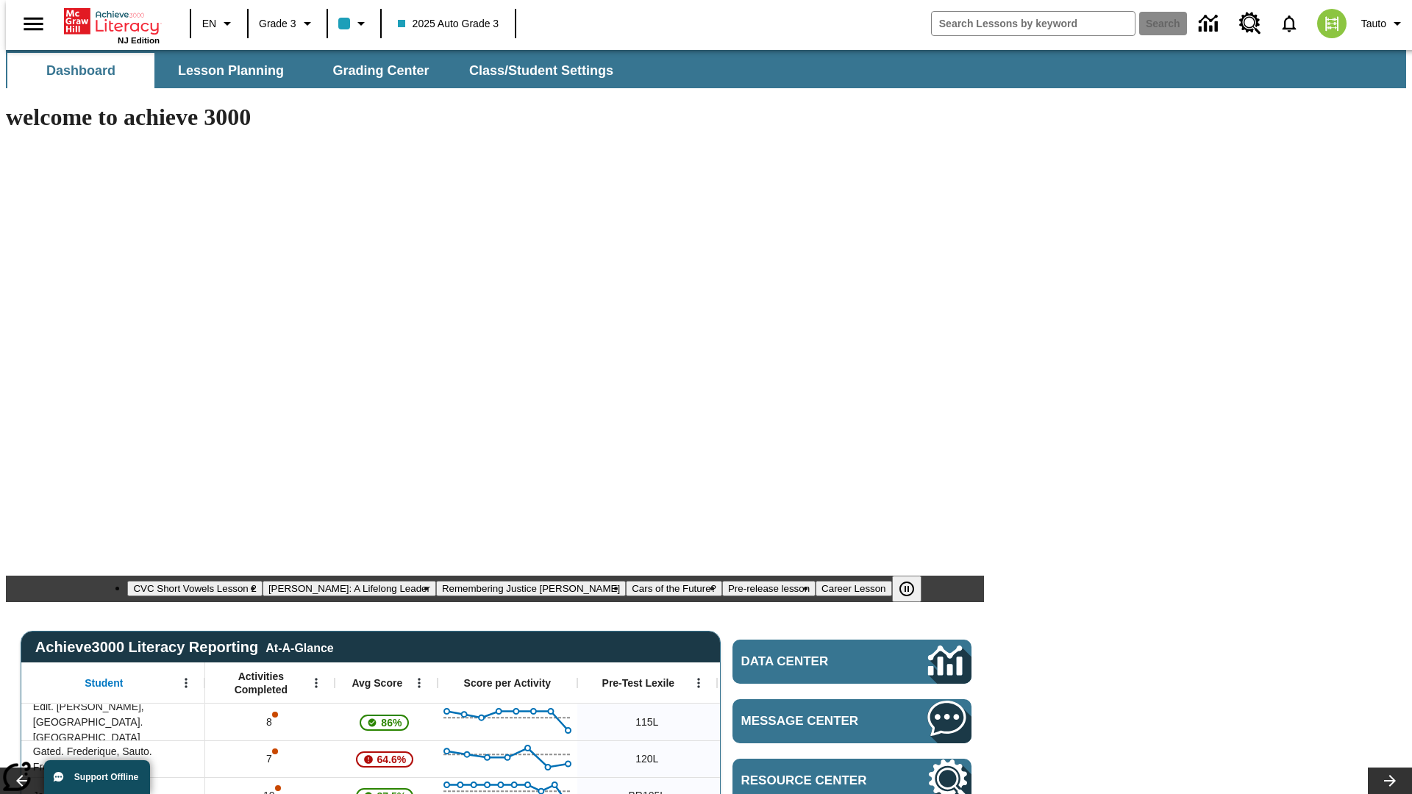 This screenshot has width=1412, height=794. I want to click on h1: welcome to achieve 3000, so click(495, 117).